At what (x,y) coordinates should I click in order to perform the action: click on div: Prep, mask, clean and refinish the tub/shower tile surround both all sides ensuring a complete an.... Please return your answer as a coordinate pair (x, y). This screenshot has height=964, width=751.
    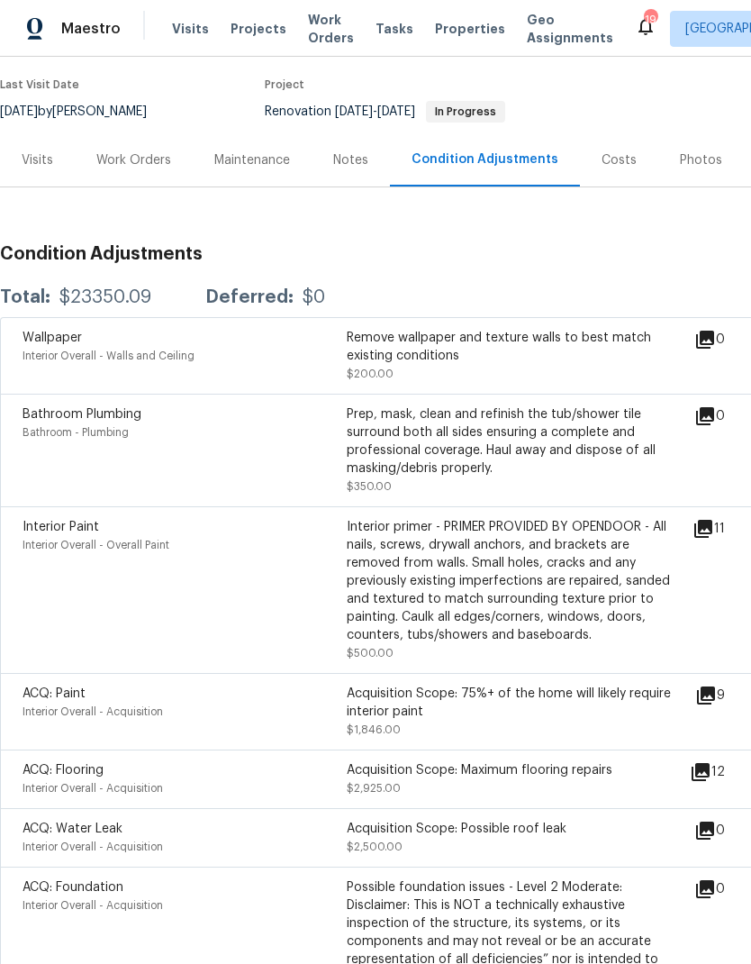
    Looking at the image, I should click on (509, 441).